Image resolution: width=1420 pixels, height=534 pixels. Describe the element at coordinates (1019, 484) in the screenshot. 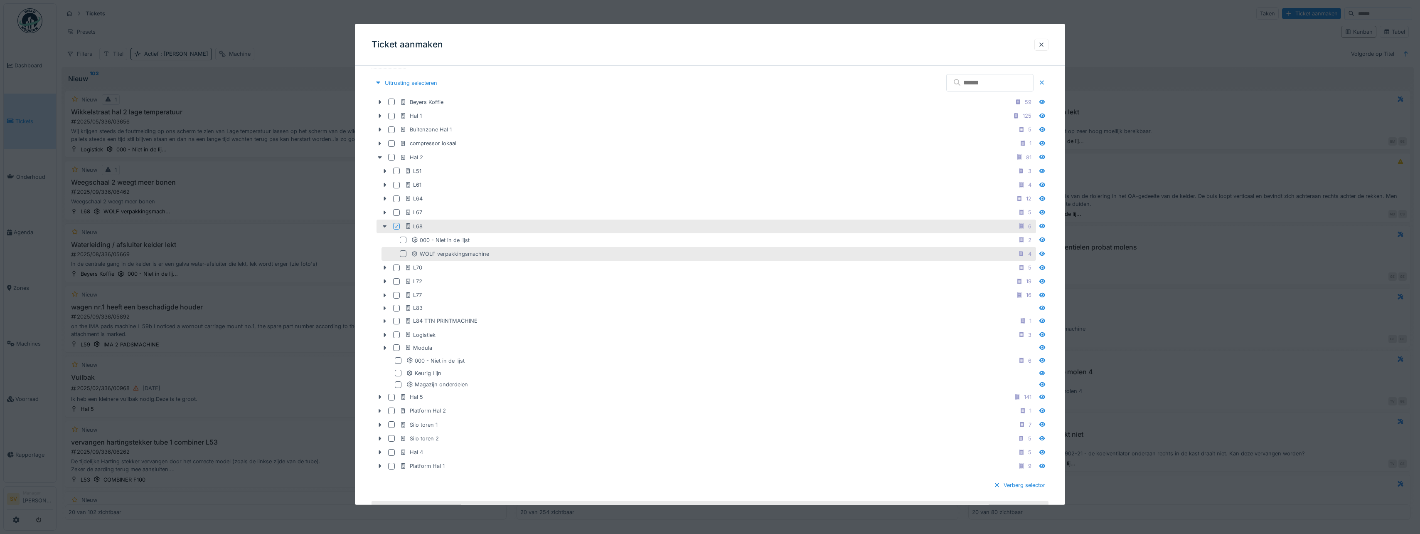

I see `div: Verberg selector` at that location.